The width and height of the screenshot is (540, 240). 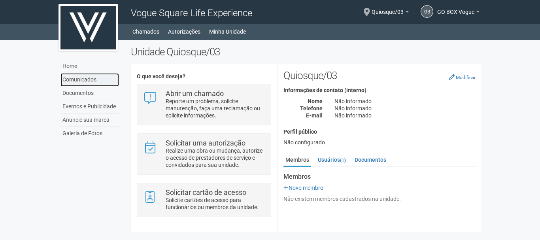 What do you see at coordinates (90, 66) in the screenshot?
I see `a: Home` at bounding box center [90, 66].